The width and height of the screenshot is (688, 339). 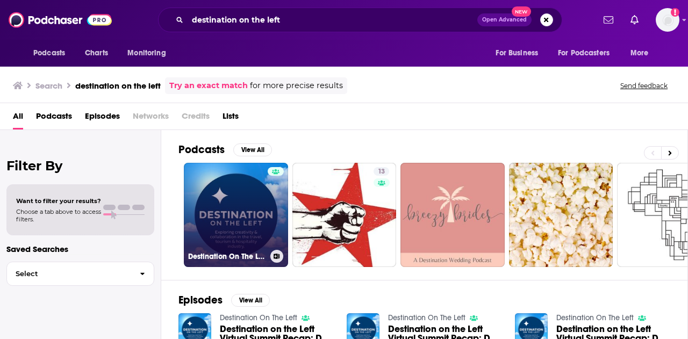 What do you see at coordinates (667, 20) in the screenshot?
I see `img: User Profile` at bounding box center [667, 20].